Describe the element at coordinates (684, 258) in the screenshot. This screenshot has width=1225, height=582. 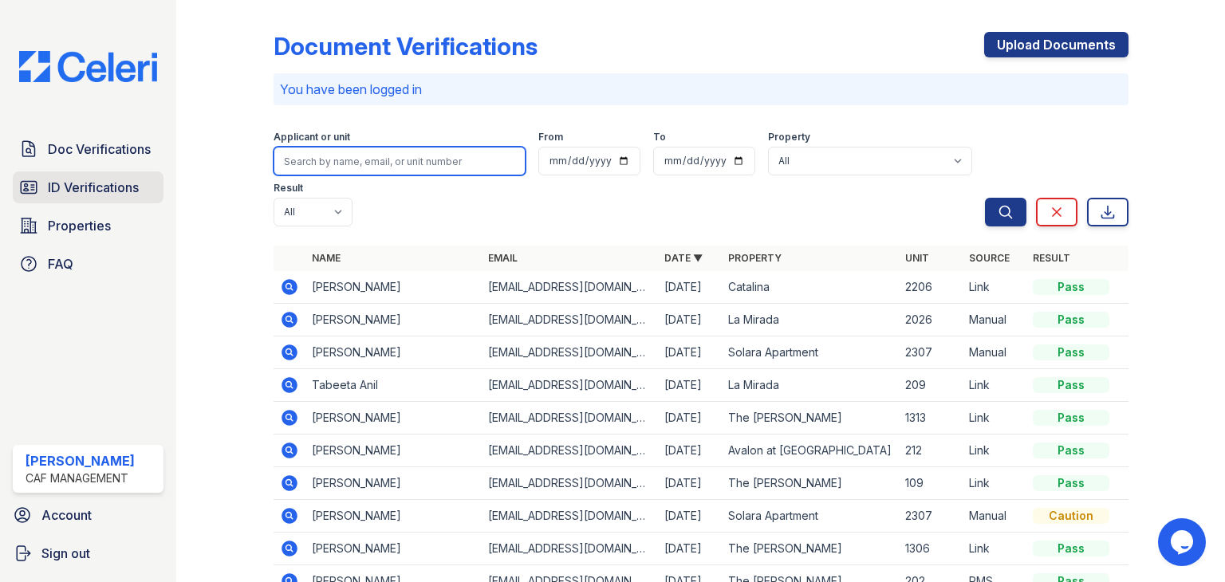
I see `a: Date ▼` at that location.